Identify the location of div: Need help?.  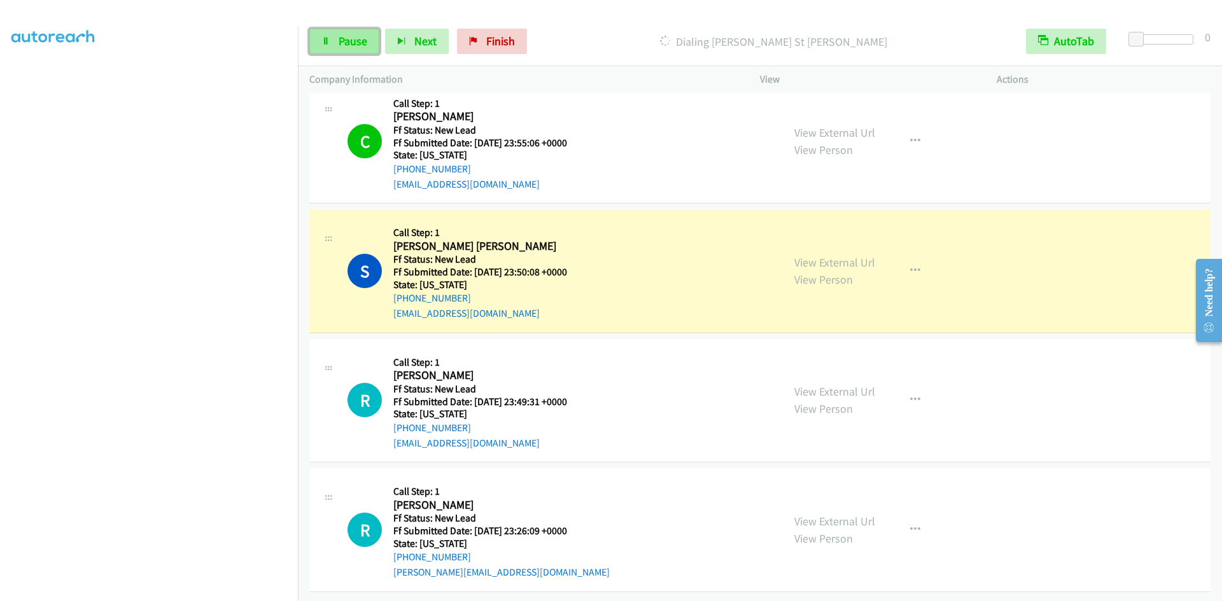
(24, 43).